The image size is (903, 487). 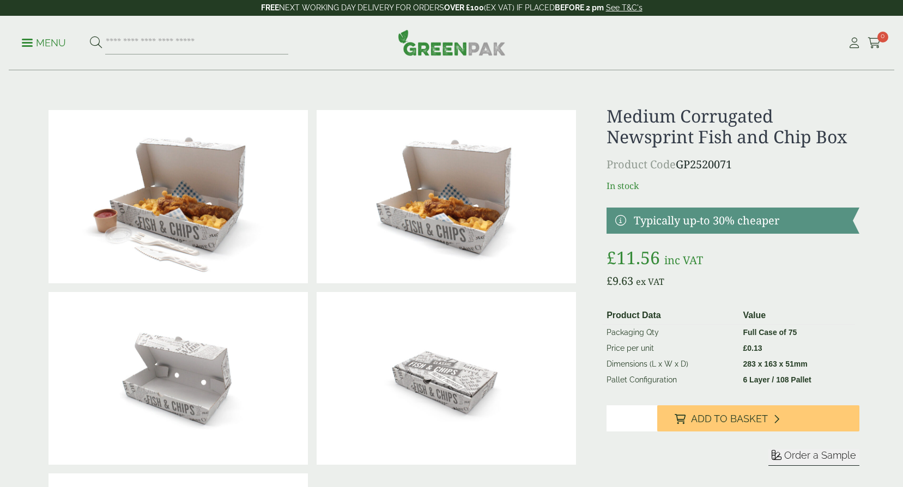 What do you see at coordinates (769, 332) in the screenshot?
I see `strong: Full Case of 75` at bounding box center [769, 332].